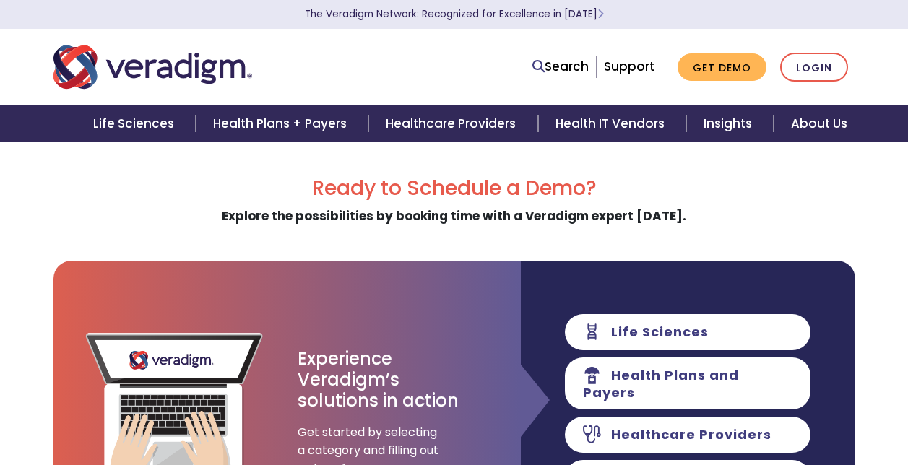 The width and height of the screenshot is (908, 465). I want to click on h3: Experience Veradigm’s solutions in action, so click(379, 380).